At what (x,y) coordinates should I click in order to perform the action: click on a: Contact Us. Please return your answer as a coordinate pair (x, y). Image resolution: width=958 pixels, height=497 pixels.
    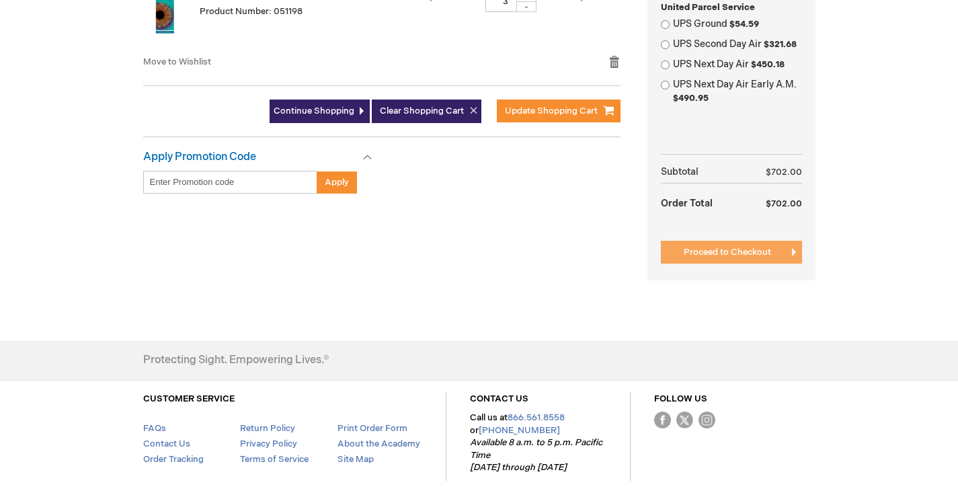
    Looking at the image, I should click on (167, 444).